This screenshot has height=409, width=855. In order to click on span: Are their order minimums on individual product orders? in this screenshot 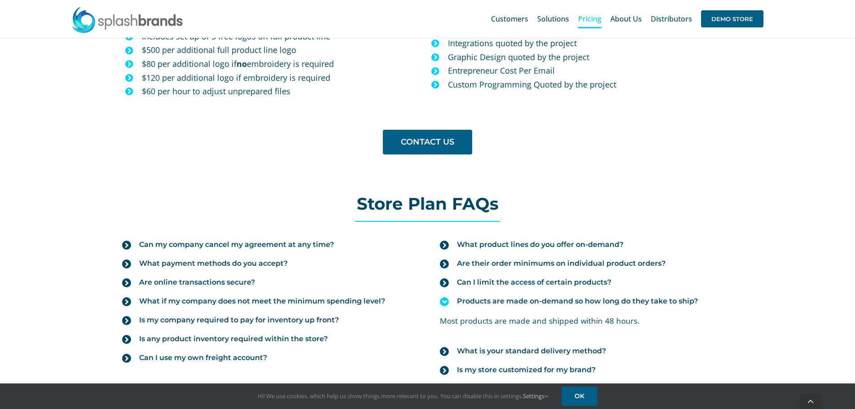, I will do `click(561, 263)`.